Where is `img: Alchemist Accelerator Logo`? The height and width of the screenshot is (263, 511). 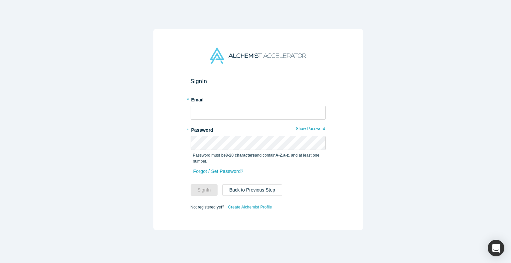 img: Alchemist Accelerator Logo is located at coordinates (258, 56).